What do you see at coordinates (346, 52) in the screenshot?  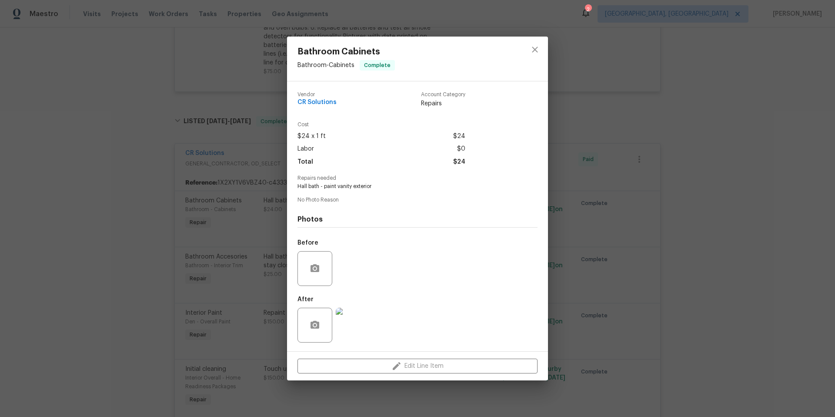 I see `span: Bathroom Cabinets` at bounding box center [346, 52].